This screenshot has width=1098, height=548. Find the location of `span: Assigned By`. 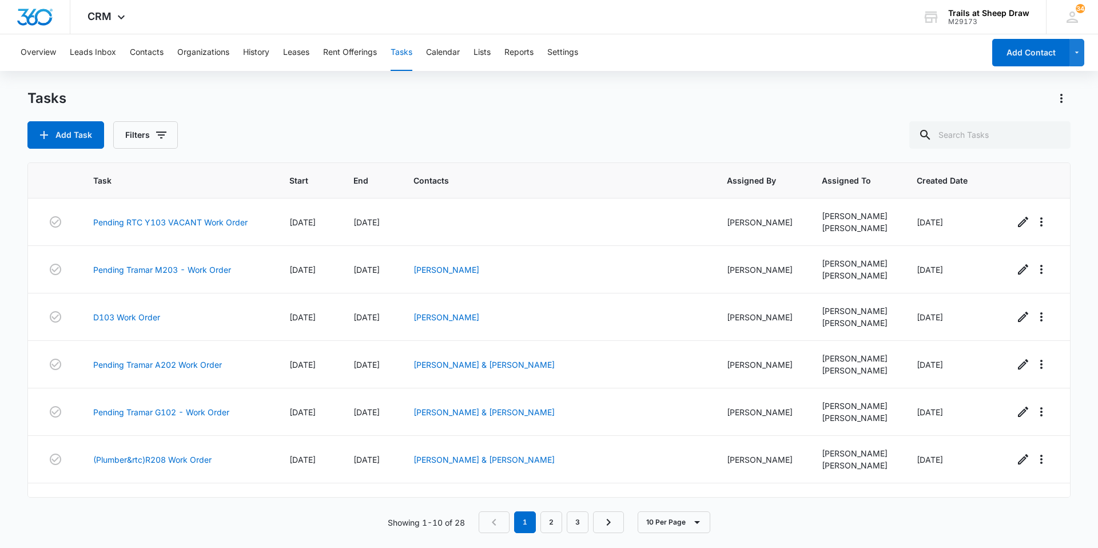

span: Assigned By is located at coordinates (752, 180).